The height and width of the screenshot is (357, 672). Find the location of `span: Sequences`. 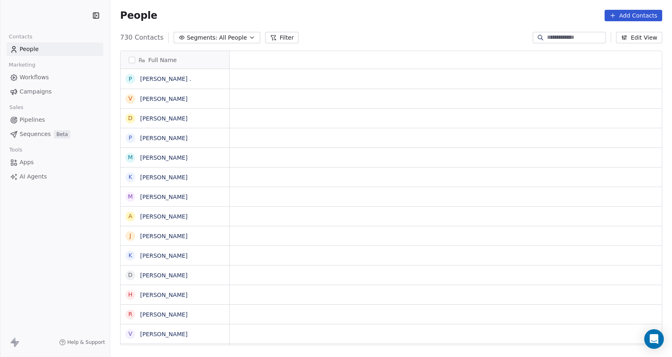

span: Sequences is located at coordinates (35, 134).